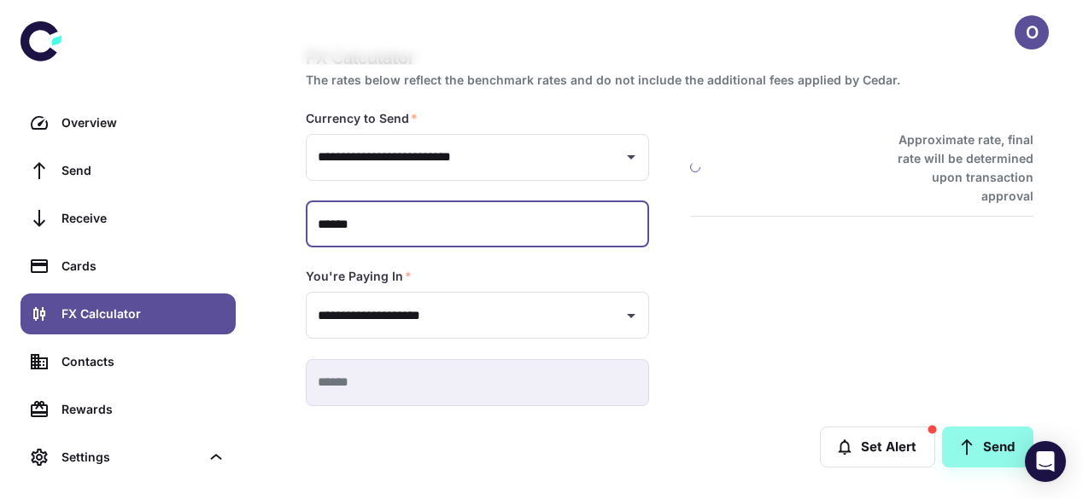 This screenshot has width=1083, height=499. I want to click on label: Currency to Send, so click(361, 119).